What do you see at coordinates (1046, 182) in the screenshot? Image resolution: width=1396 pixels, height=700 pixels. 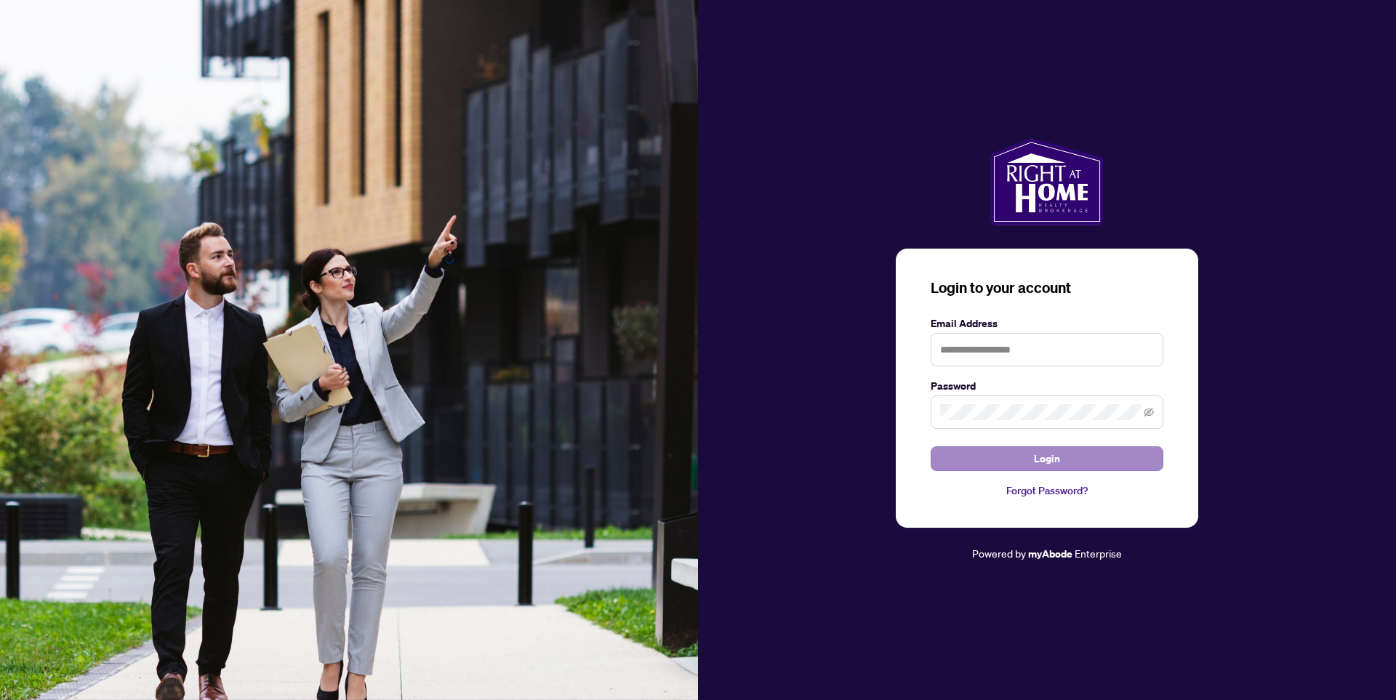 I see `img: ma-logo` at bounding box center [1046, 182].